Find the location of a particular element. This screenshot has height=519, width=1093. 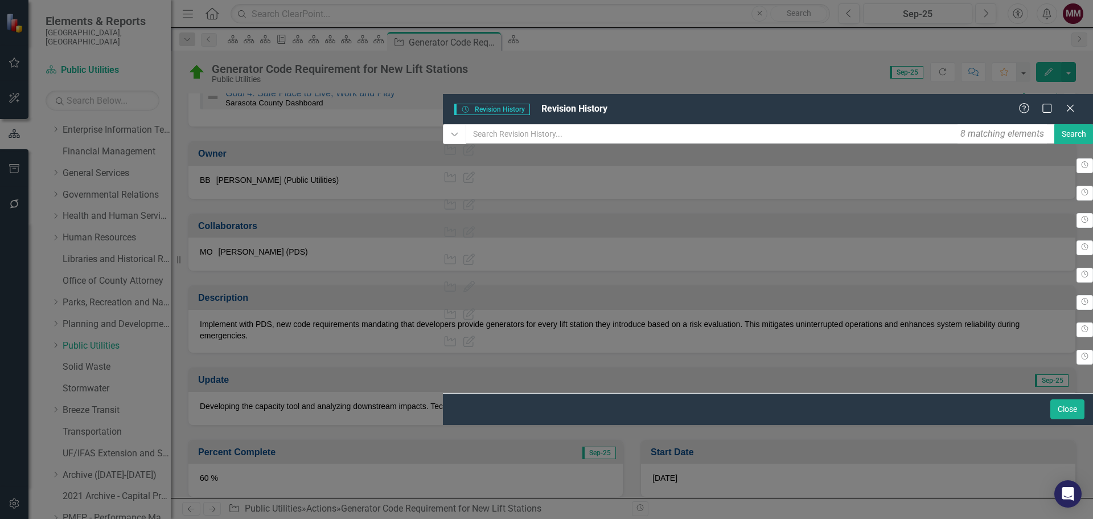

input: Search Revision History... is located at coordinates (761, 134).